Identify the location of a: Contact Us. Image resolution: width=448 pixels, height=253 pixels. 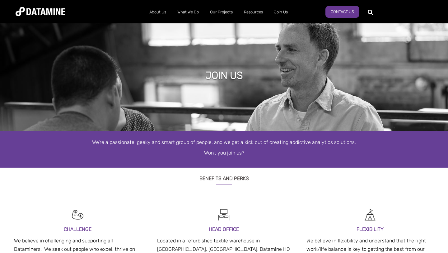
(343, 12).